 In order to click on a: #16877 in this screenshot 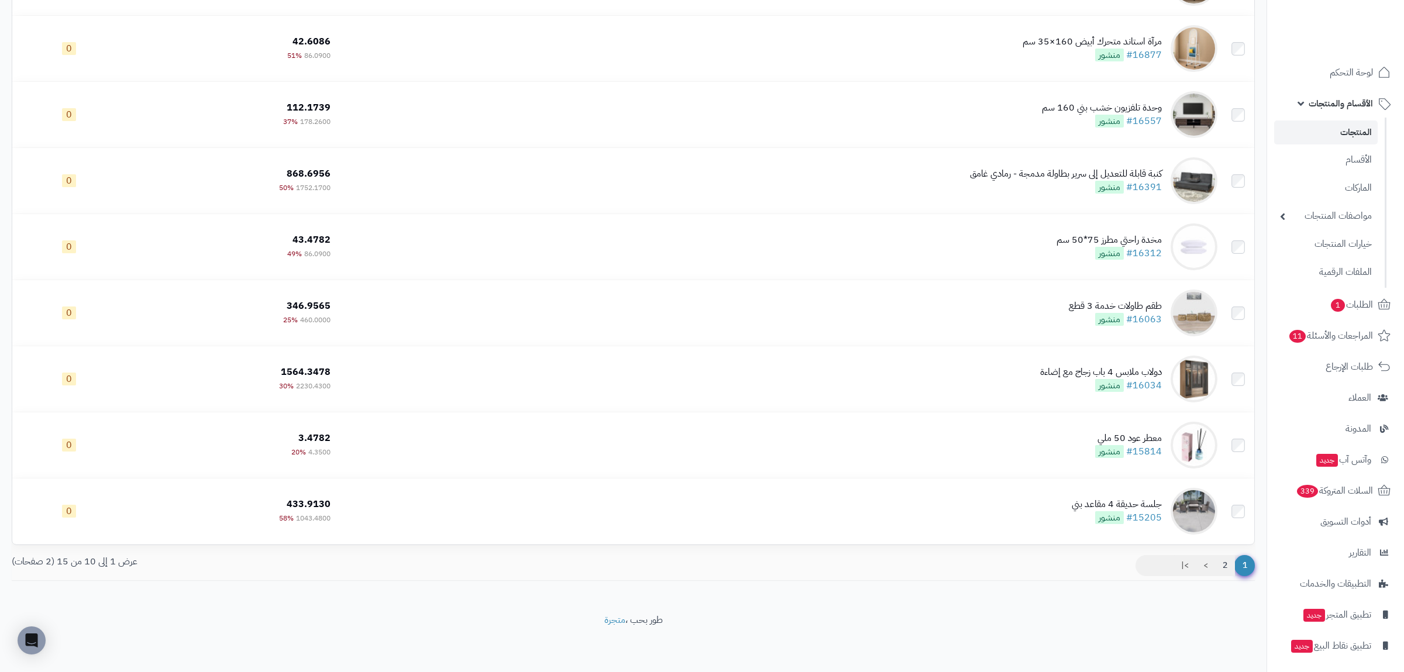, I will do `click(1143, 55)`.